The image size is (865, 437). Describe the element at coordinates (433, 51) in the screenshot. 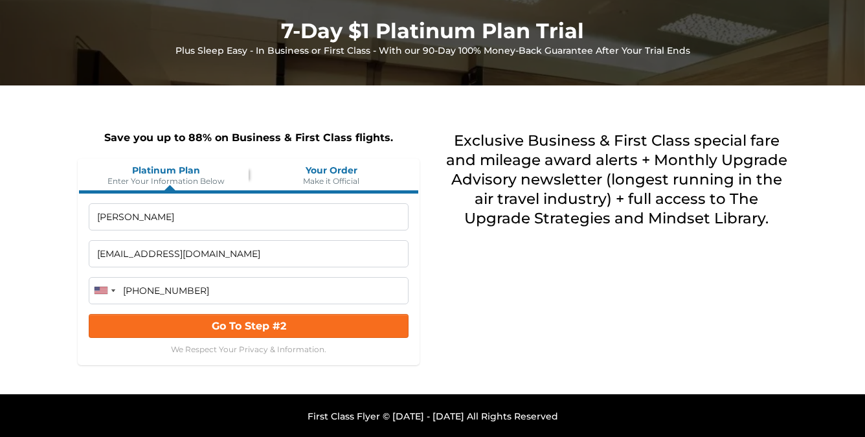

I see `h4: Plus Sleep Easy - In Business or First Class - With our 90-Day 100% Money-Back Guarantee After Yo...` at that location.